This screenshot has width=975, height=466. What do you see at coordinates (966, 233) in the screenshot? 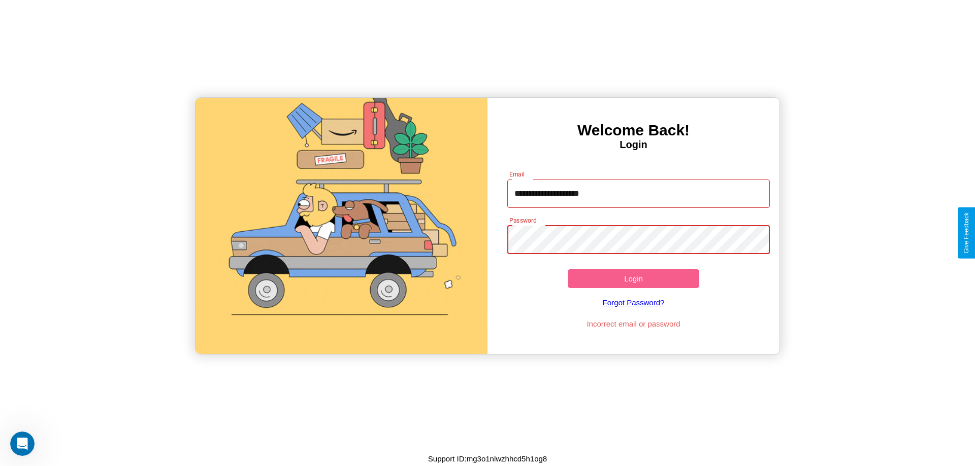
I see `div: Give Feedback` at bounding box center [966, 233].